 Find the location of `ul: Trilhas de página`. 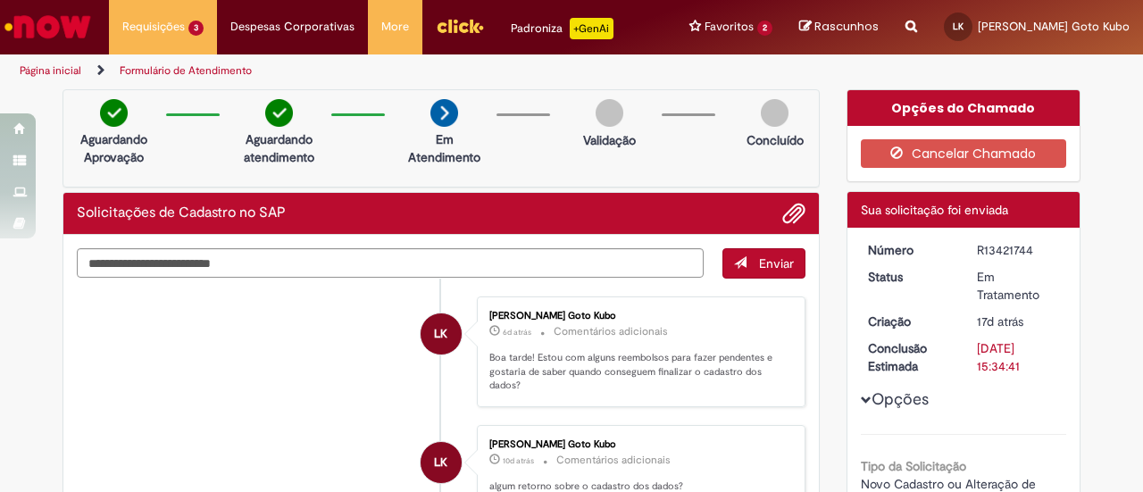

ul: Trilhas de página is located at coordinates (380, 71).